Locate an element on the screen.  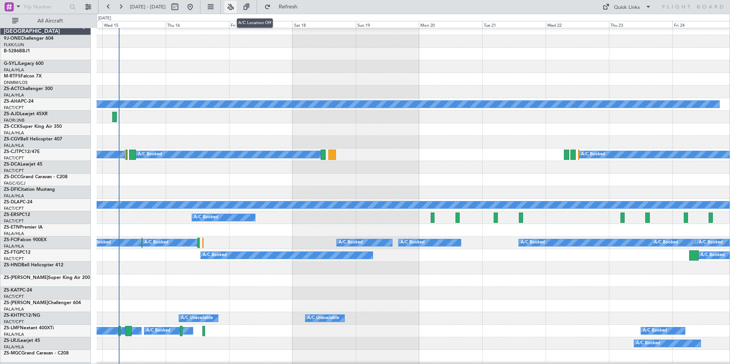
span: ZS-FCI is located at coordinates (11, 240).